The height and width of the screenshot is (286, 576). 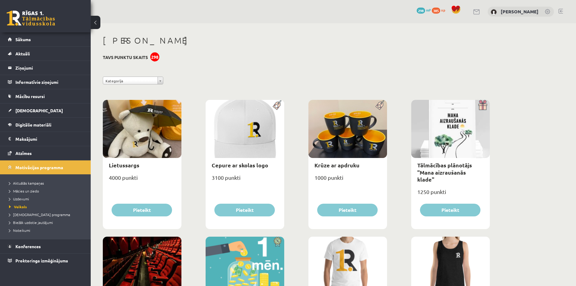 What do you see at coordinates (45, 54) in the screenshot?
I see `a: Aktuāli` at bounding box center [45, 54].